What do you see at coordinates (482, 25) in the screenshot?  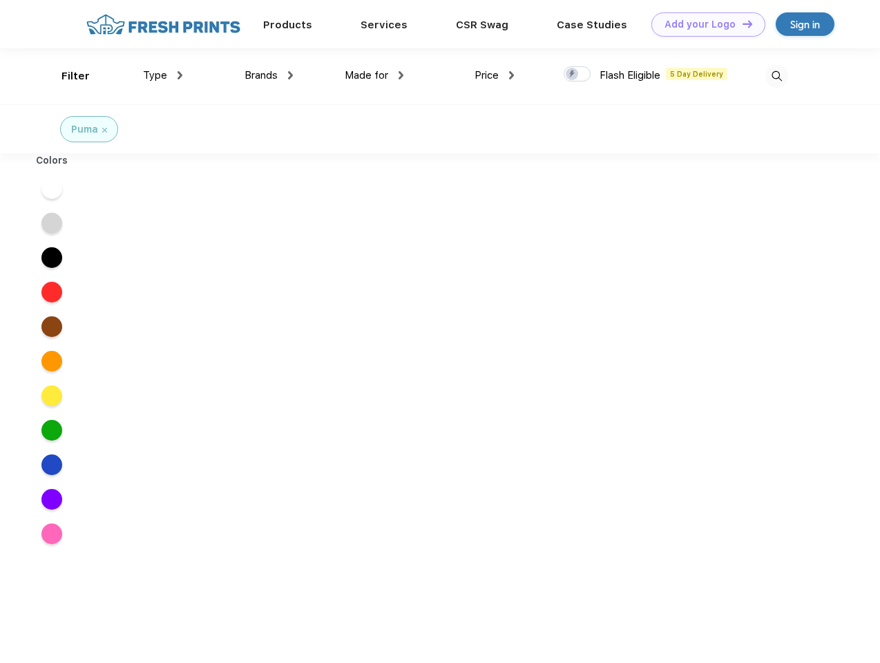 I see `a: CSR Swag` at bounding box center [482, 25].